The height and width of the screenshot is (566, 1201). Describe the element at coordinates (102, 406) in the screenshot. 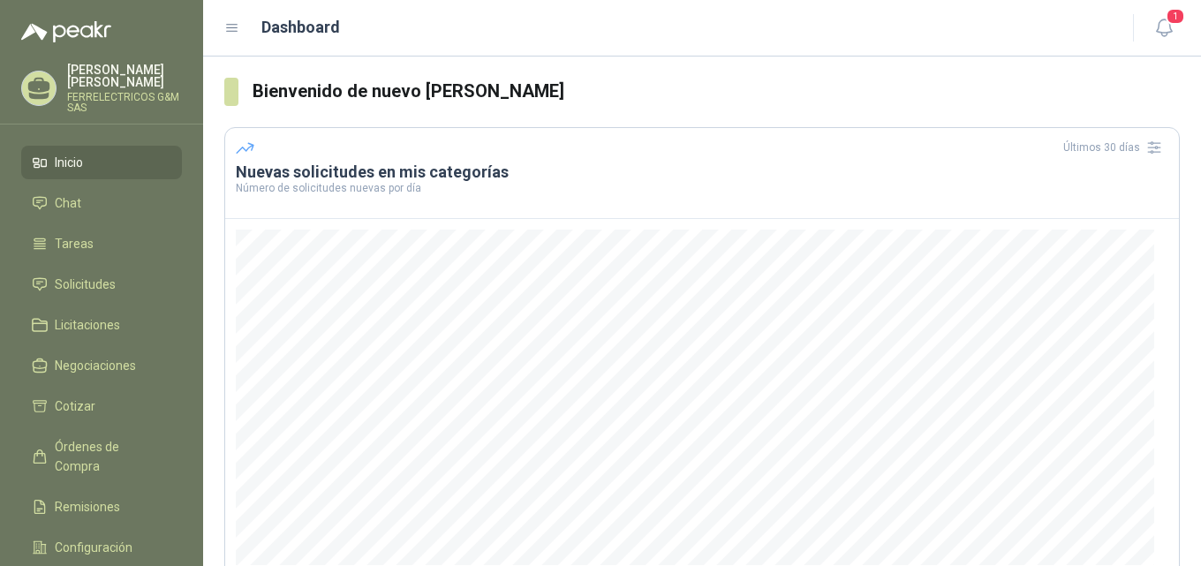

I see `a: Cotizar` at that location.